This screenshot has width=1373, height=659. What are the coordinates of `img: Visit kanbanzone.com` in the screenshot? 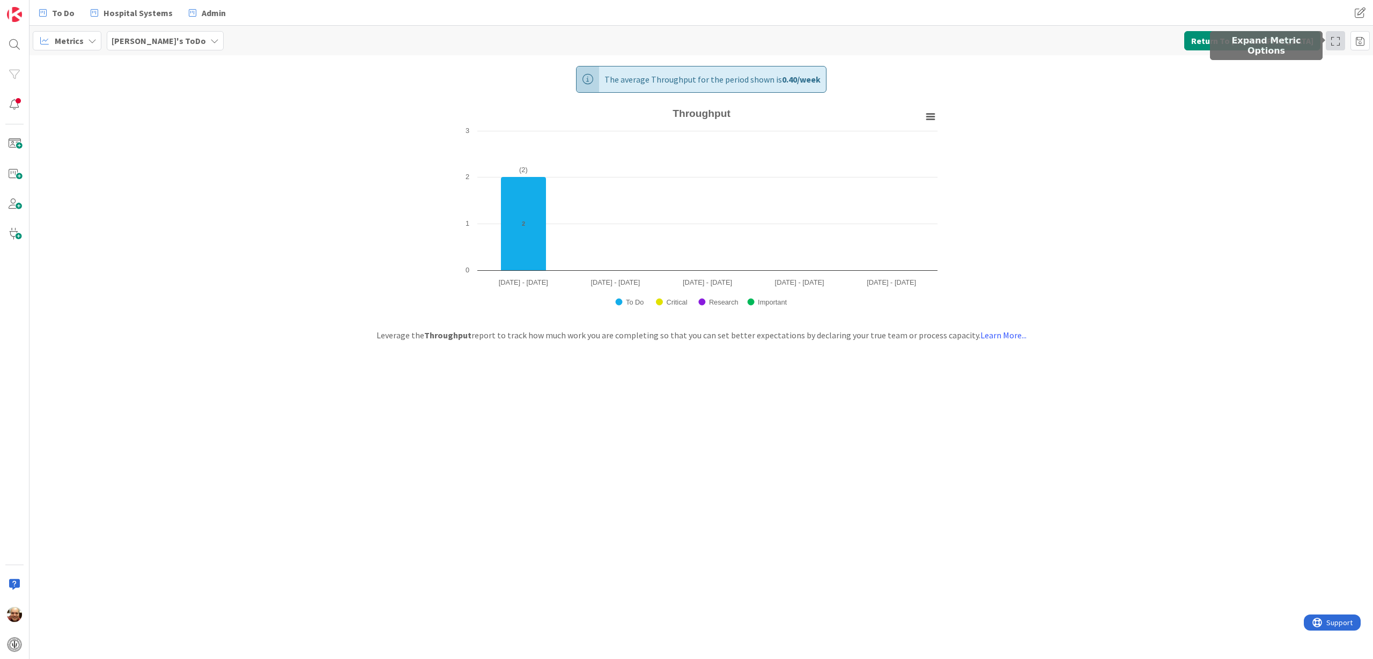 It's located at (14, 14).